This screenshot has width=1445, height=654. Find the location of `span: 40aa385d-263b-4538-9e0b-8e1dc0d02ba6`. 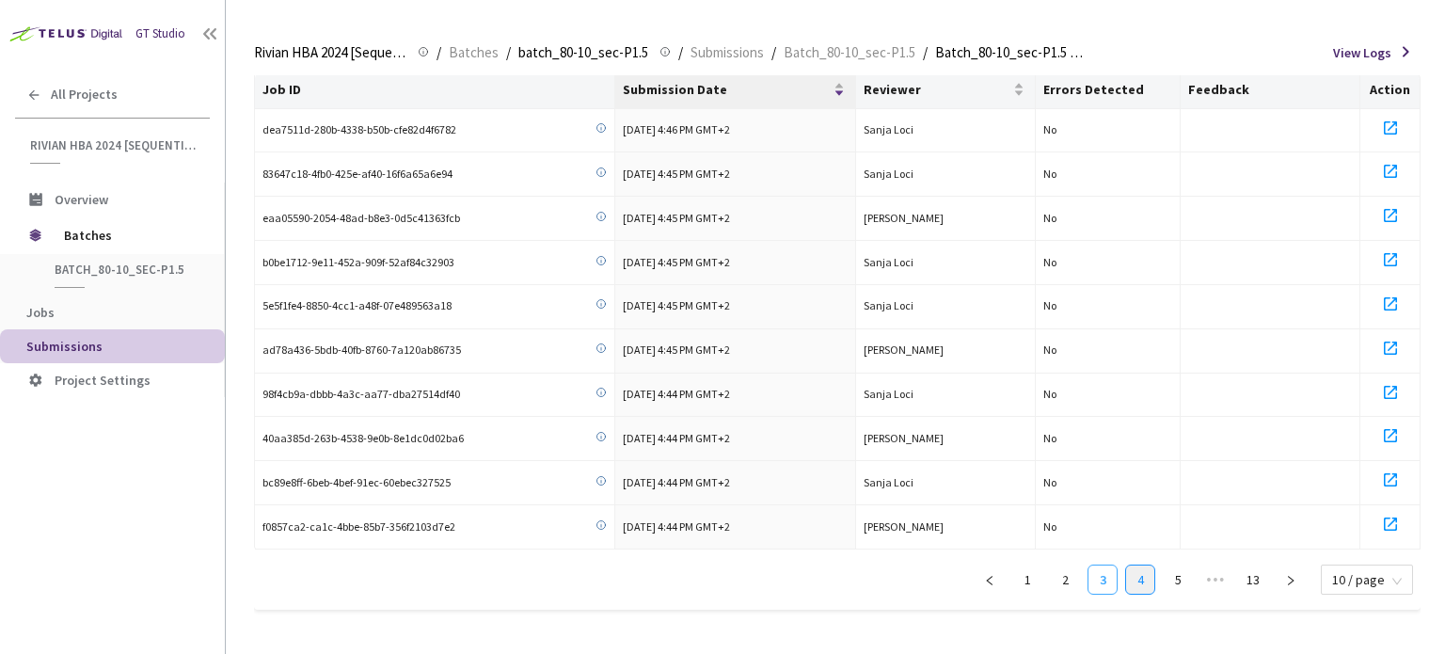

span: 40aa385d-263b-4538-9e0b-8e1dc0d02ba6 is located at coordinates (363, 438).